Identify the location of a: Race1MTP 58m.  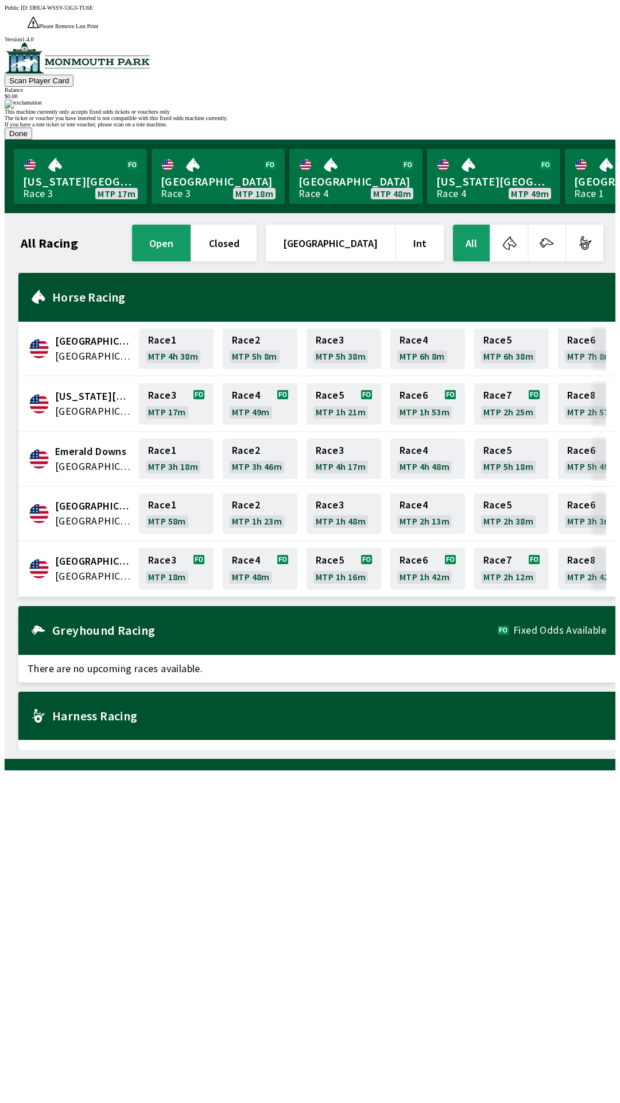
(176, 514).